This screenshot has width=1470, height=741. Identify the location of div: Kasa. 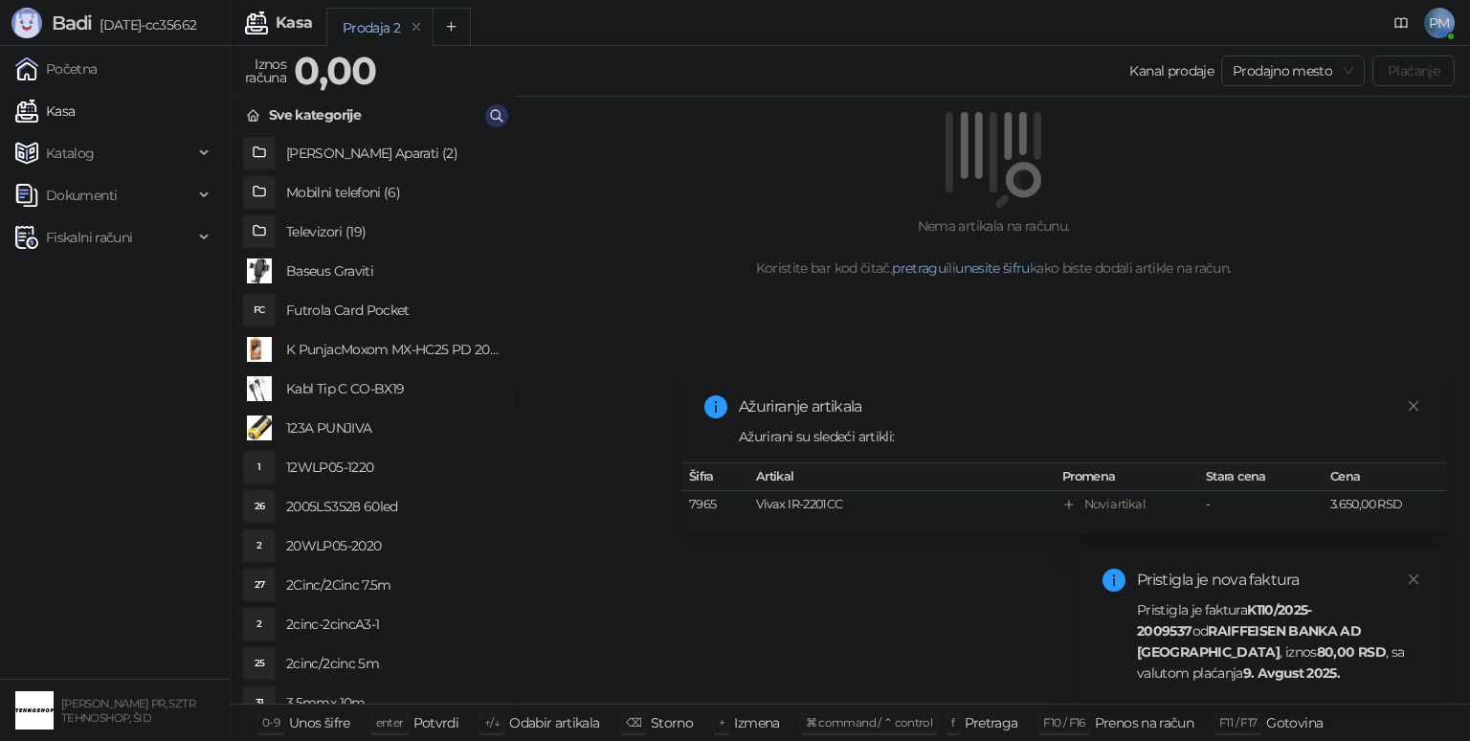
(294, 23).